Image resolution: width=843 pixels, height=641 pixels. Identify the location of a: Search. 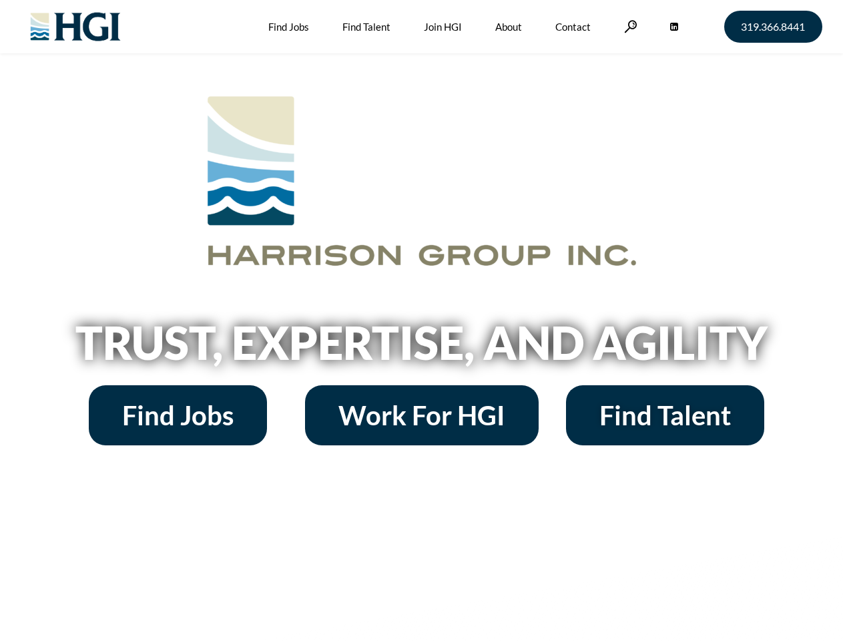
(631, 26).